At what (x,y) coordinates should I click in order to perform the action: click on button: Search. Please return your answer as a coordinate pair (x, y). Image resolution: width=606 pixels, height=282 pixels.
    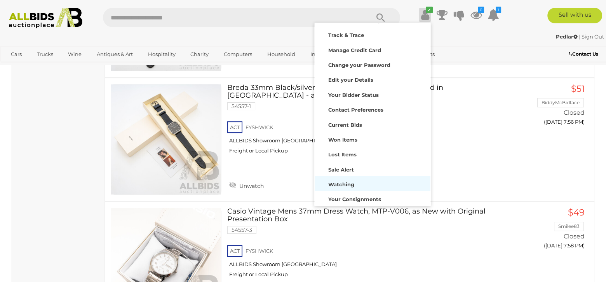
    Looking at the image, I should click on (381, 17).